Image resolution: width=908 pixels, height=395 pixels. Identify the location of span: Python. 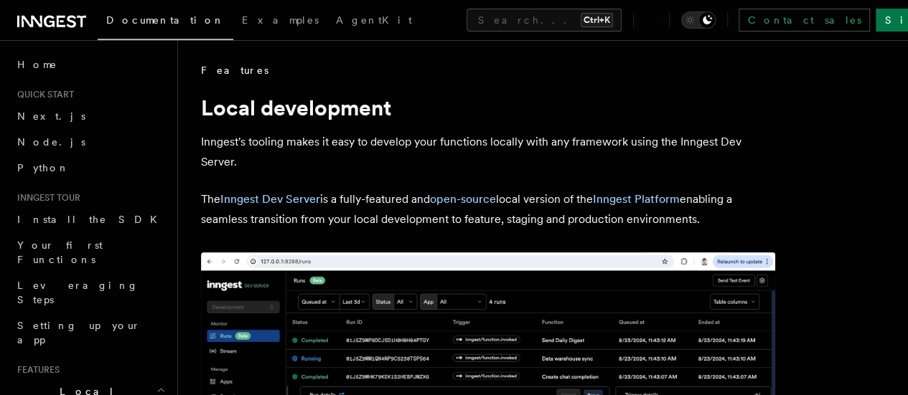
(43, 168).